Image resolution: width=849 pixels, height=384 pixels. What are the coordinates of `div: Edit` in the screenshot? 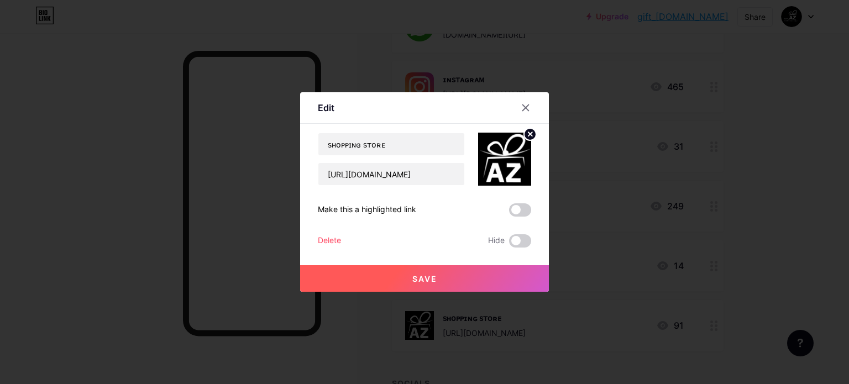 It's located at (326, 108).